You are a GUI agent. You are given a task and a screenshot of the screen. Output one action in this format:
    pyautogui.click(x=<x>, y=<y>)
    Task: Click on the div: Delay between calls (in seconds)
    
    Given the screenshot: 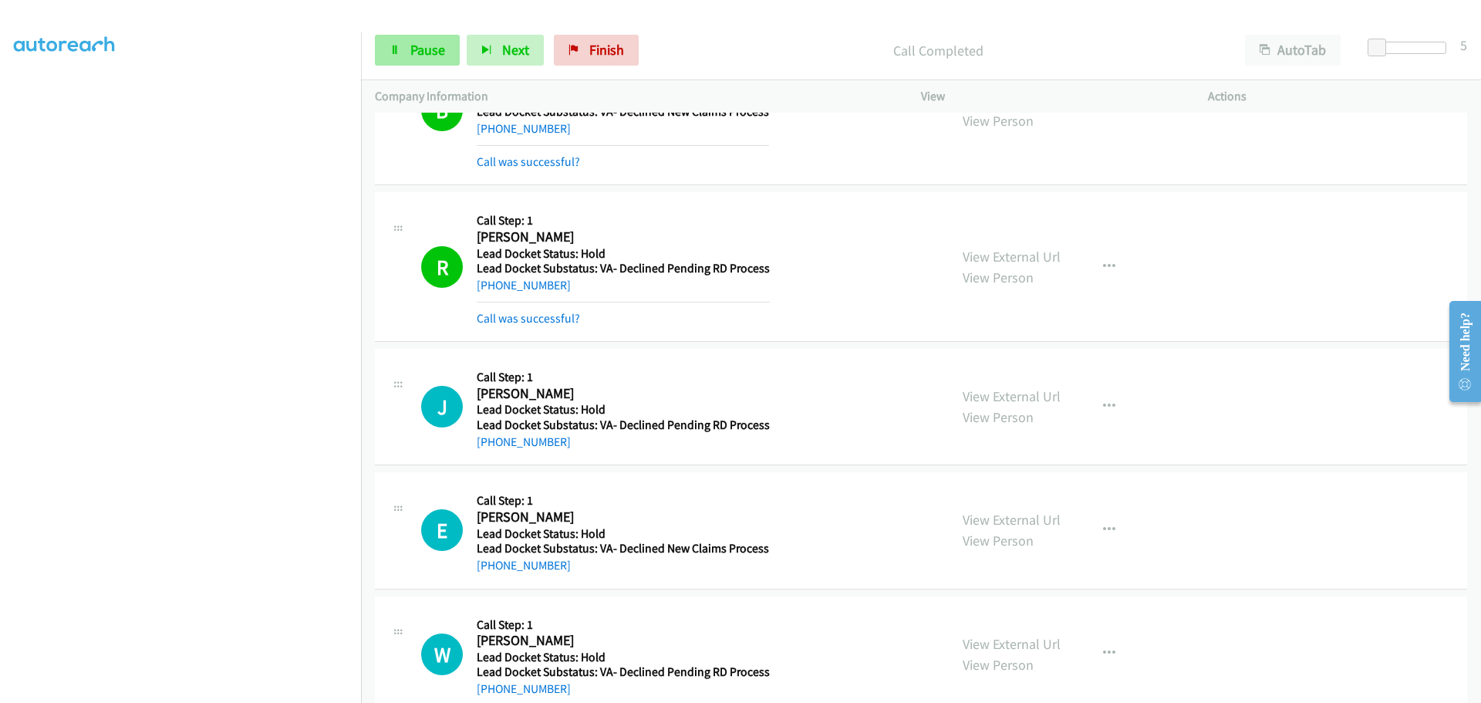 What is the action you would take?
    pyautogui.click(x=1411, y=48)
    